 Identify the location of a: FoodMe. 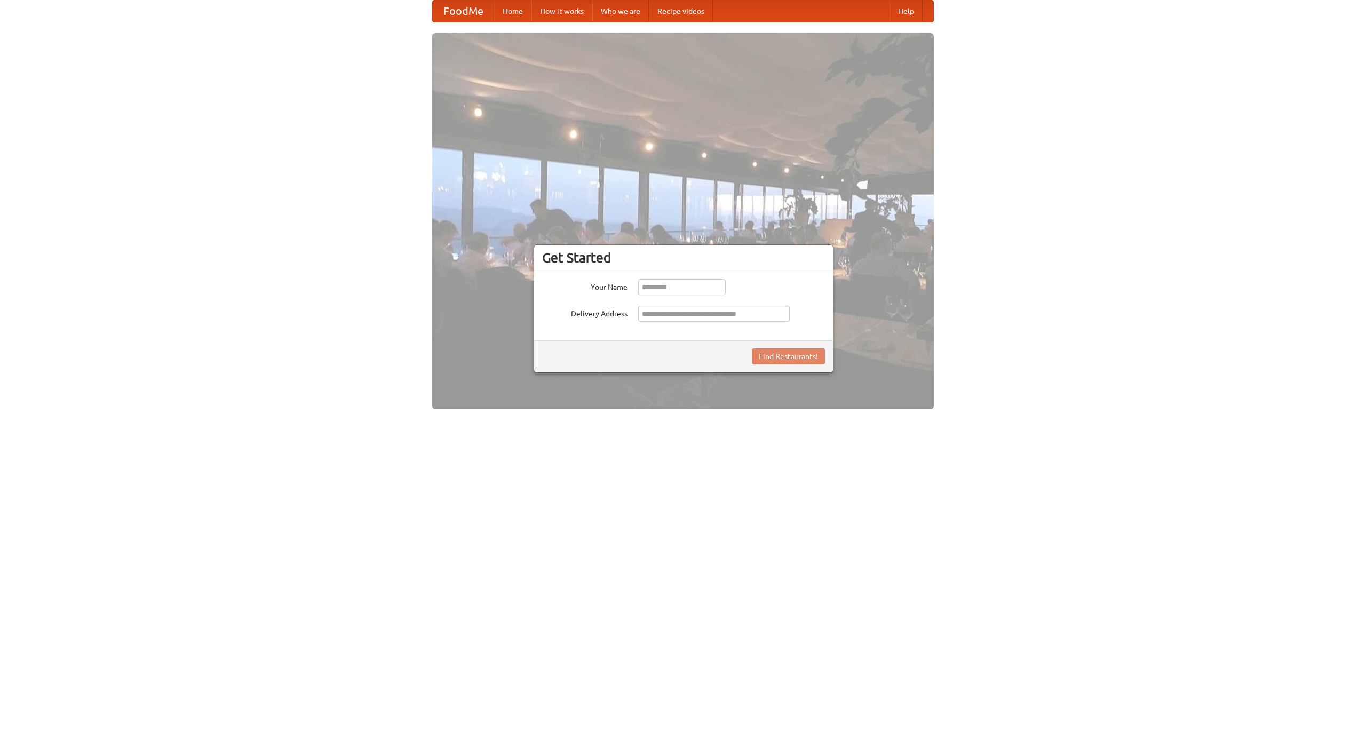
(463, 11).